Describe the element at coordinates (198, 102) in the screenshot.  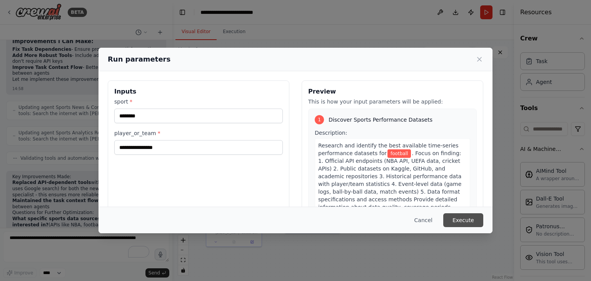
I see `label: sport` at that location.